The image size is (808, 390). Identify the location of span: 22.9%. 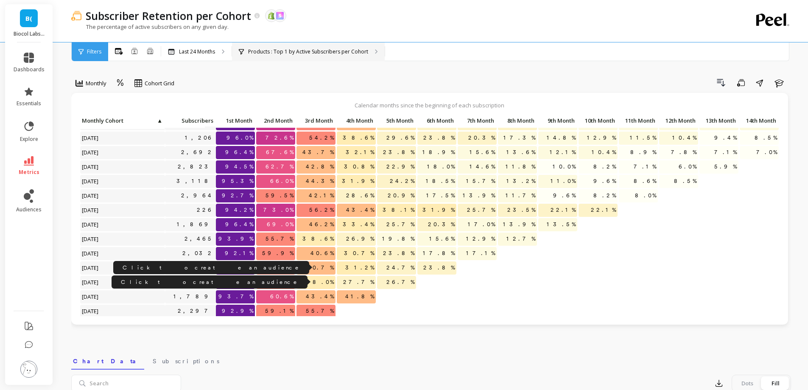
(401, 167).